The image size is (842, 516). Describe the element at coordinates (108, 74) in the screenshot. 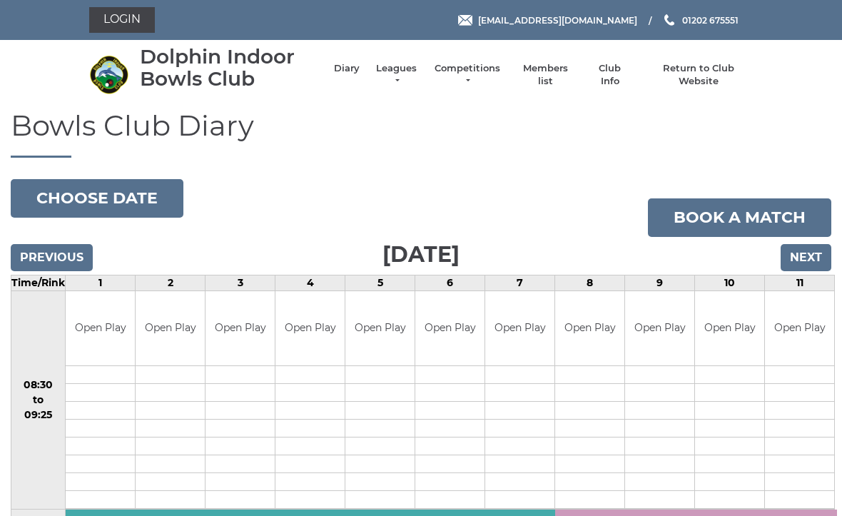

I see `img: Dolphin Indoor Bowls Club` at that location.